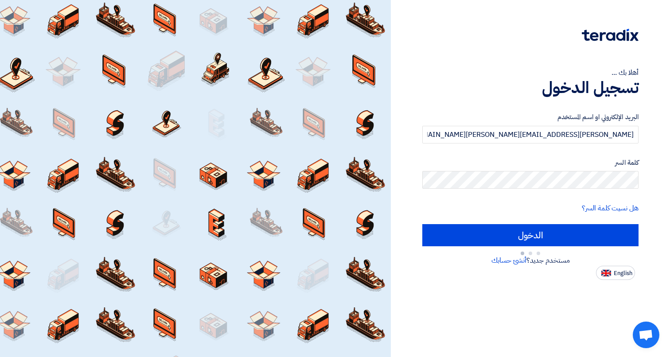  I want to click on img: Teradix logo, so click(610, 35).